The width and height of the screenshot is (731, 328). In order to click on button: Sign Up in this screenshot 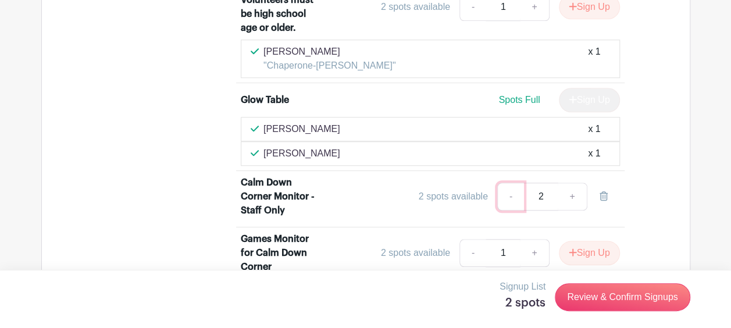, I will do `click(589, 253)`.